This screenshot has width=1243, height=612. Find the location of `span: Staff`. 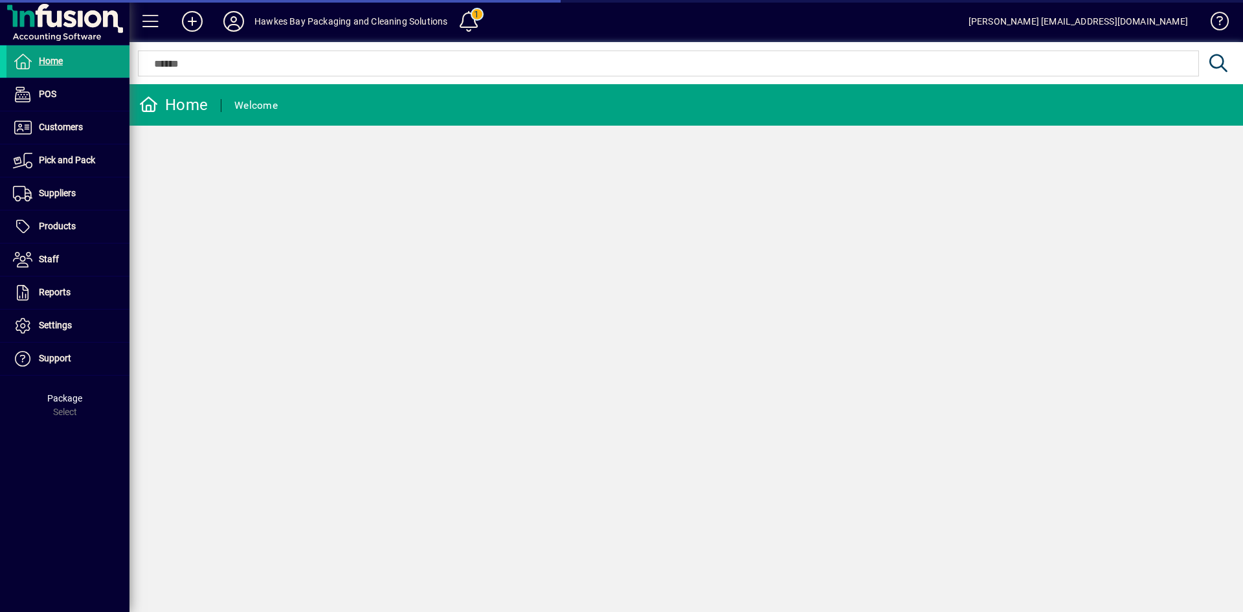

span: Staff is located at coordinates (49, 259).